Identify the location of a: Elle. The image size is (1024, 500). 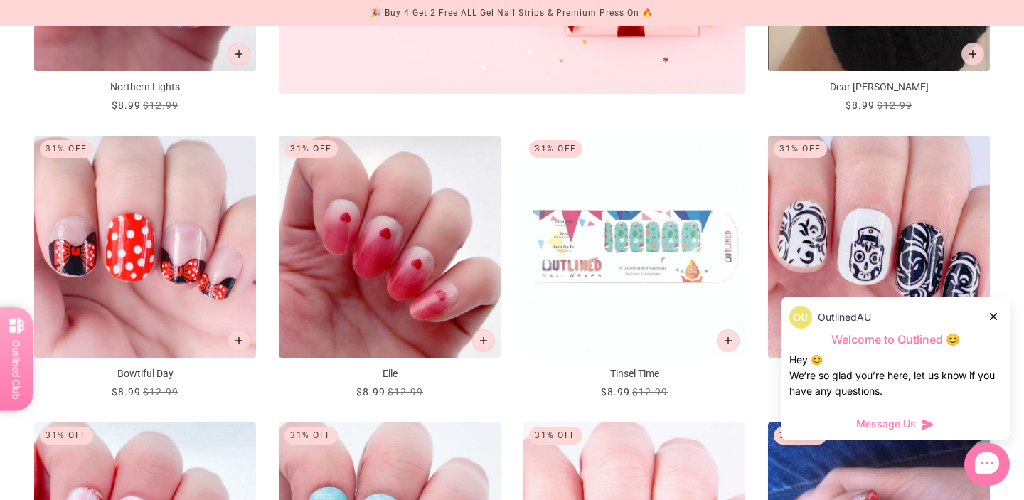
(390, 267).